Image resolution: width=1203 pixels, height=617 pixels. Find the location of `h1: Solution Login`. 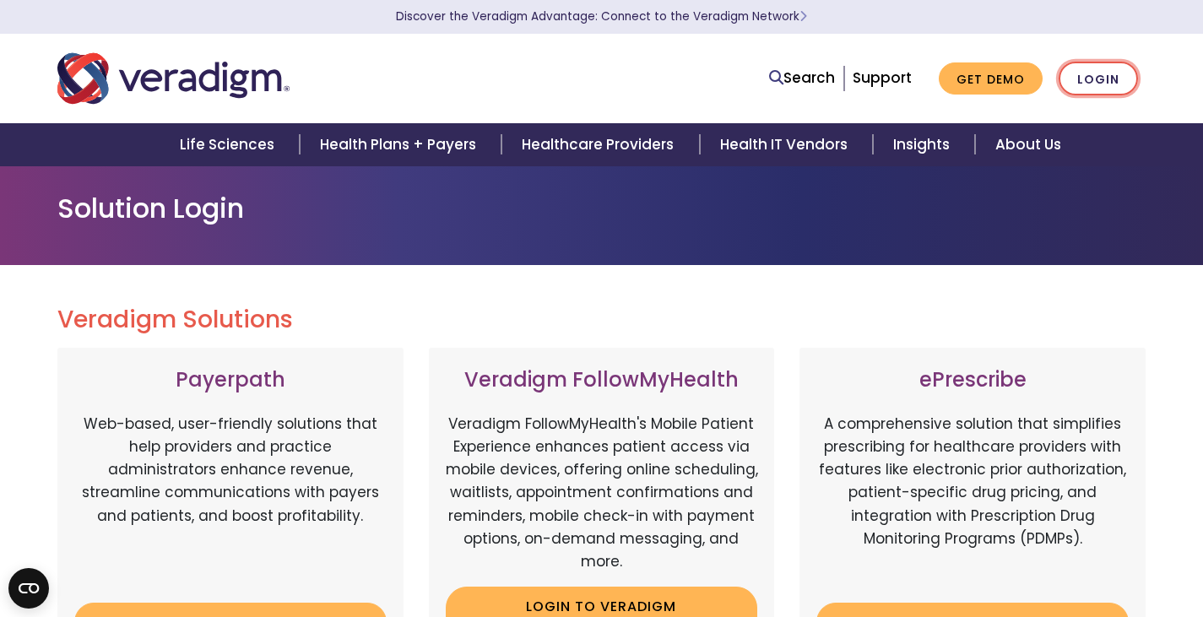

h1: Solution Login is located at coordinates (602, 209).